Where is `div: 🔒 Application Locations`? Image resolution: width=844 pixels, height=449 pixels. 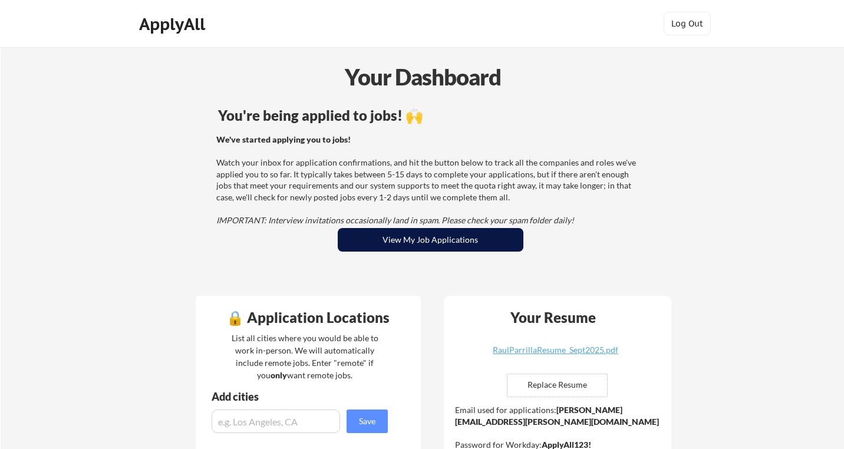
div: 🔒 Application Locations is located at coordinates (308, 318).